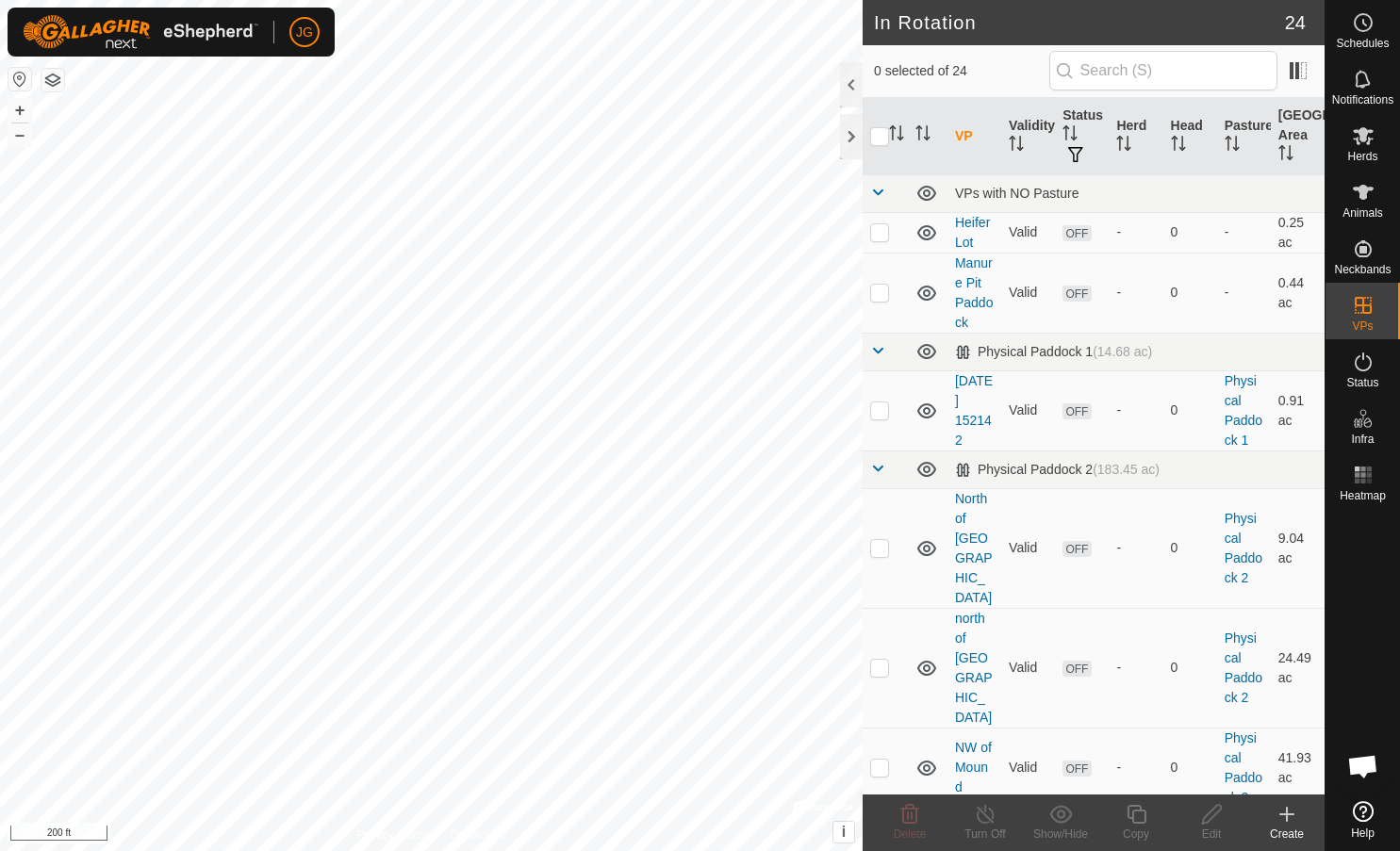 The height and width of the screenshot is (851, 1400). I want to click on span: Infra, so click(1362, 440).